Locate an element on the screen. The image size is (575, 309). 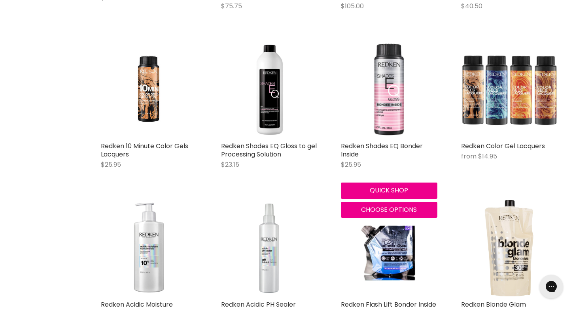
span: Choose options is located at coordinates (388, 209).